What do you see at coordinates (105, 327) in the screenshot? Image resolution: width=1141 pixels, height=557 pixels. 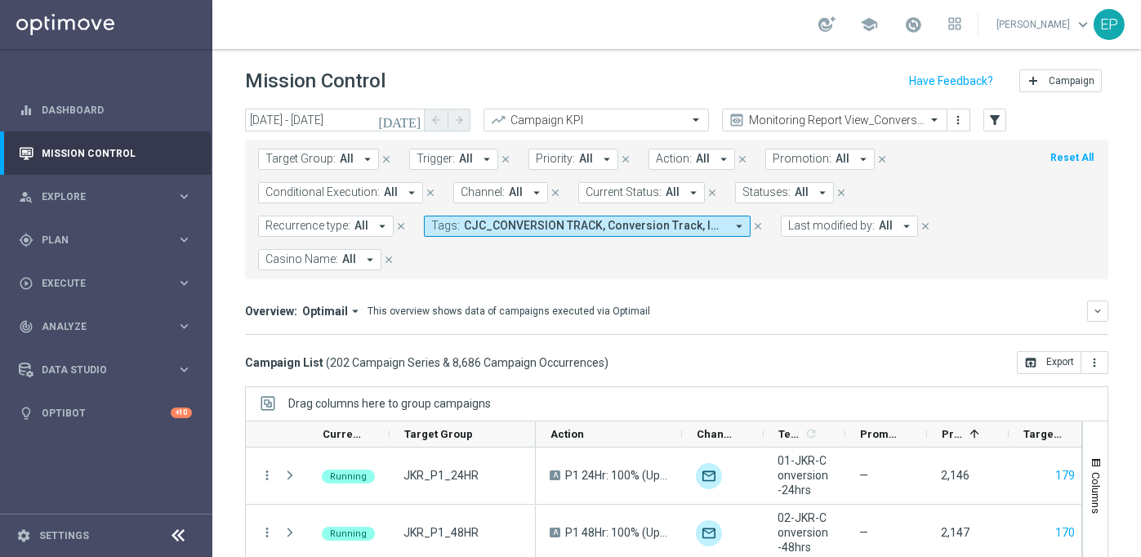 I see `div: track_changes Analyze keyboard_arrow_right` at bounding box center [105, 327].